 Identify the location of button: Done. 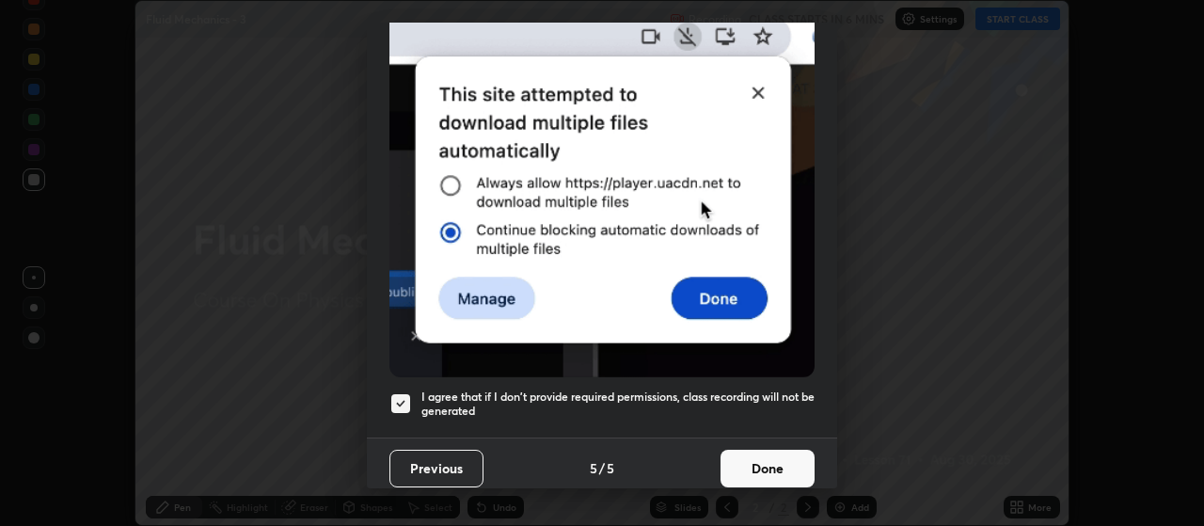
(767, 468).